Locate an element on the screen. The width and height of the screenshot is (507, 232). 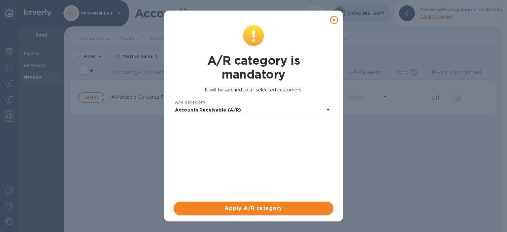
button: Apply A/R category is located at coordinates (254, 208).